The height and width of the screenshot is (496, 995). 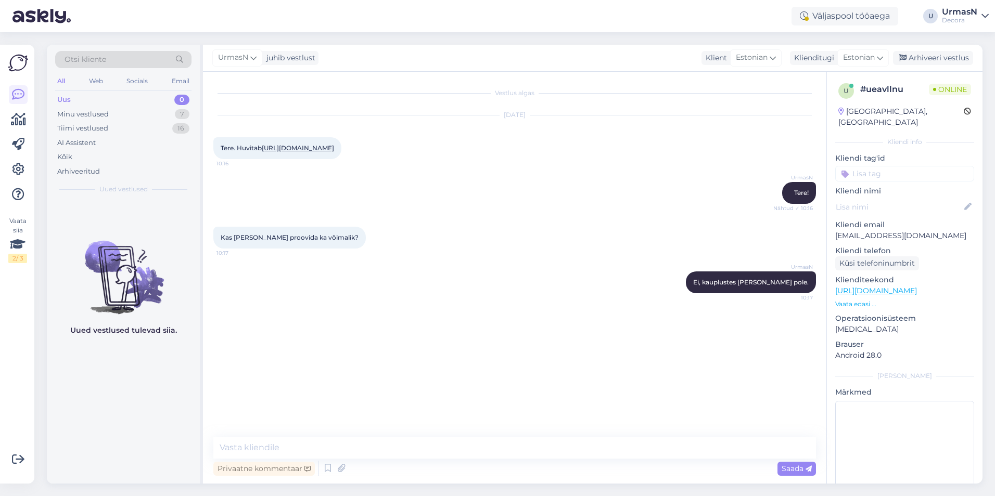 I want to click on div: Klienditugi, so click(x=812, y=58).